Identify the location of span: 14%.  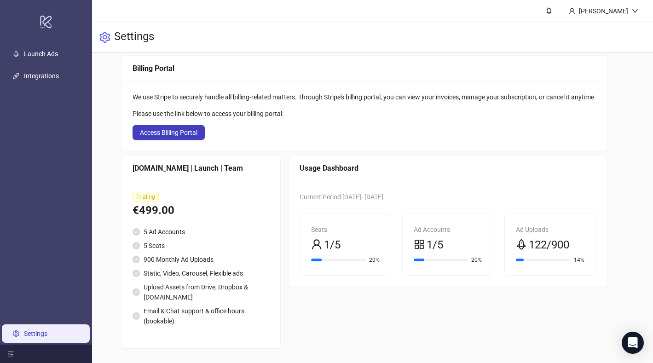
(579, 260).